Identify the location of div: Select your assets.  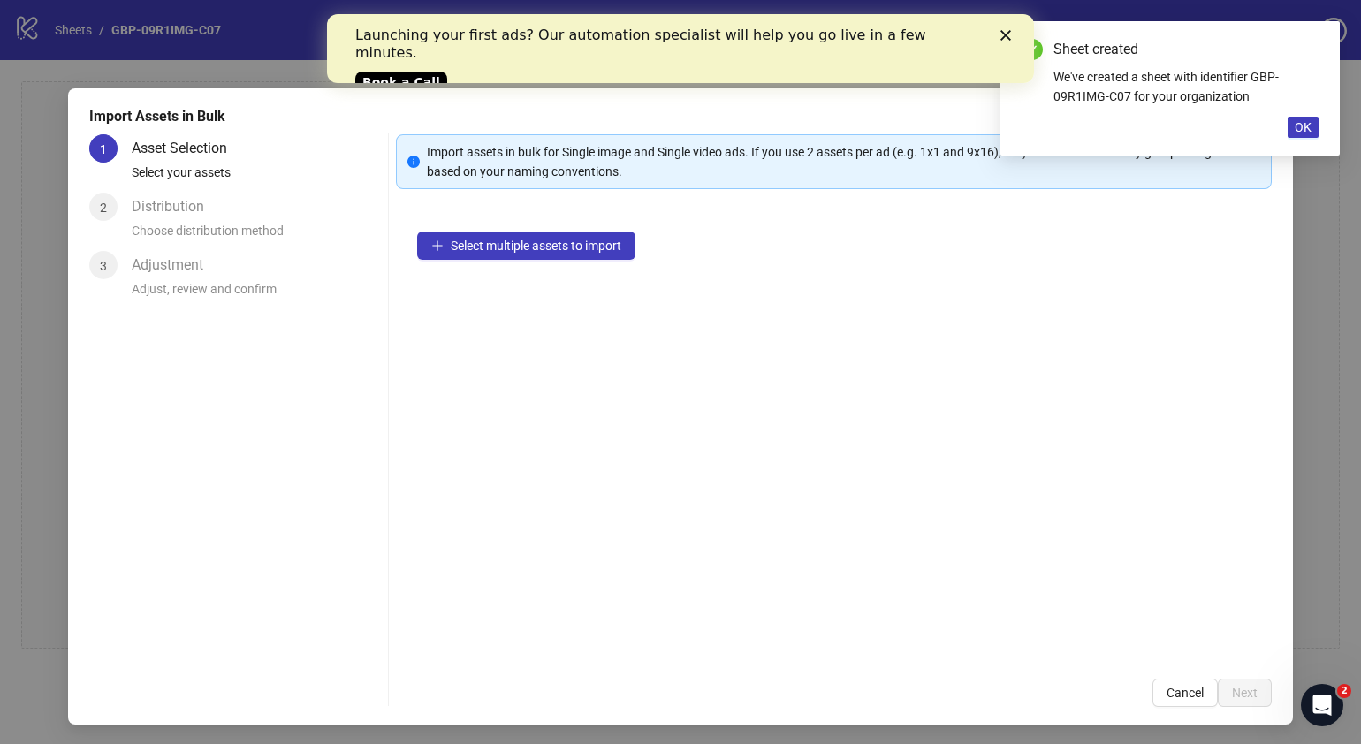
(256, 178).